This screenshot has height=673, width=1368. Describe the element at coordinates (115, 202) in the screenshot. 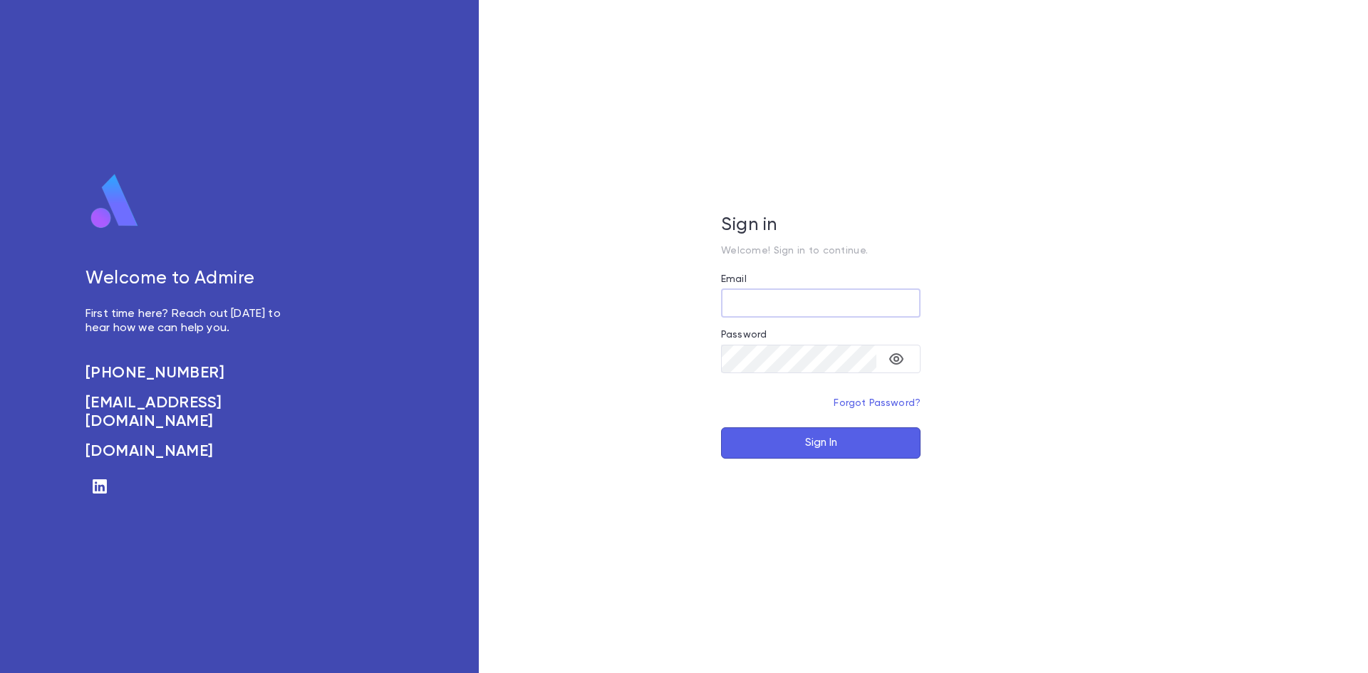

I see `img: logo` at that location.